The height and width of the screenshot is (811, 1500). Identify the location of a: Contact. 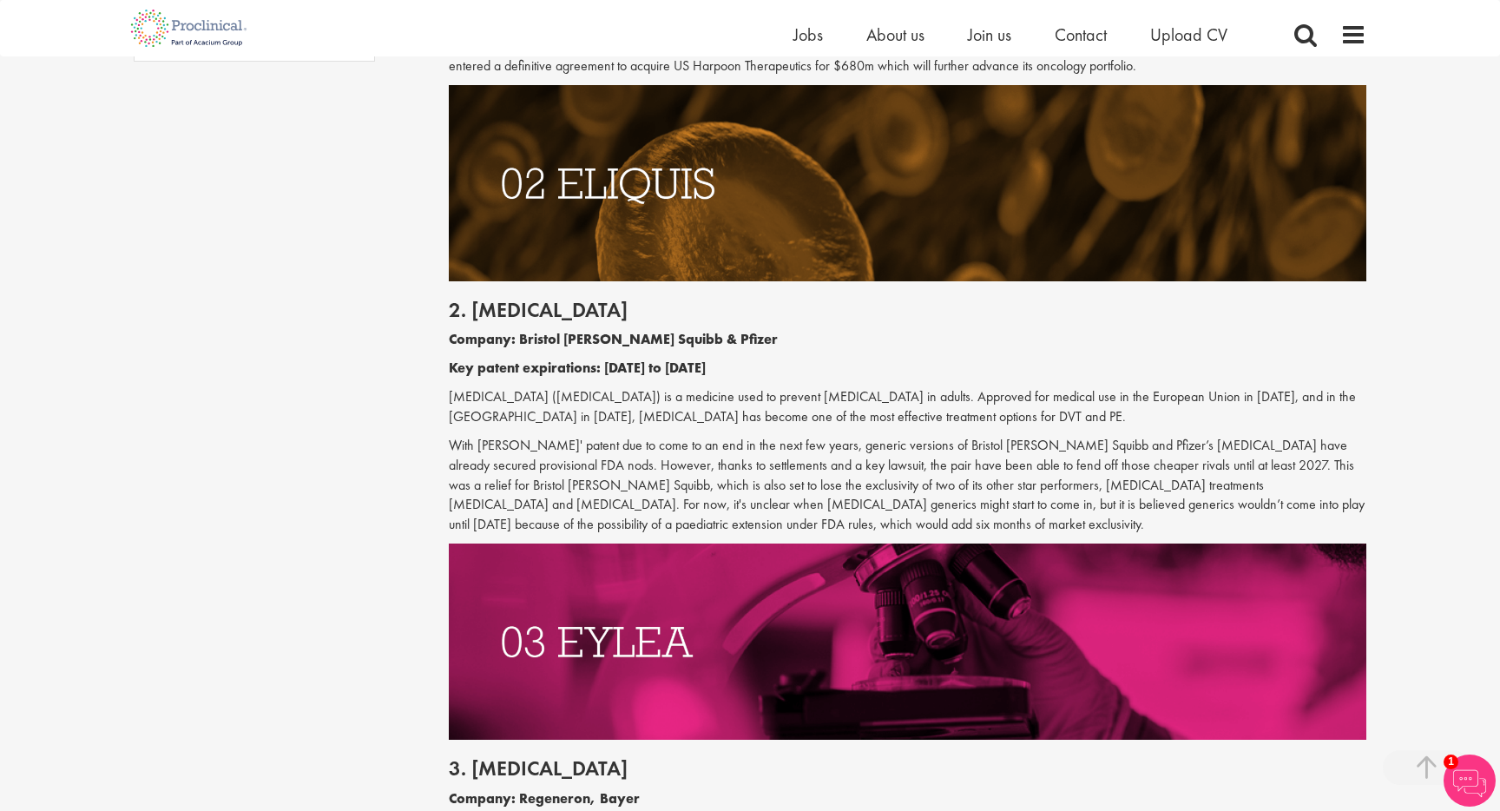
(1081, 35).